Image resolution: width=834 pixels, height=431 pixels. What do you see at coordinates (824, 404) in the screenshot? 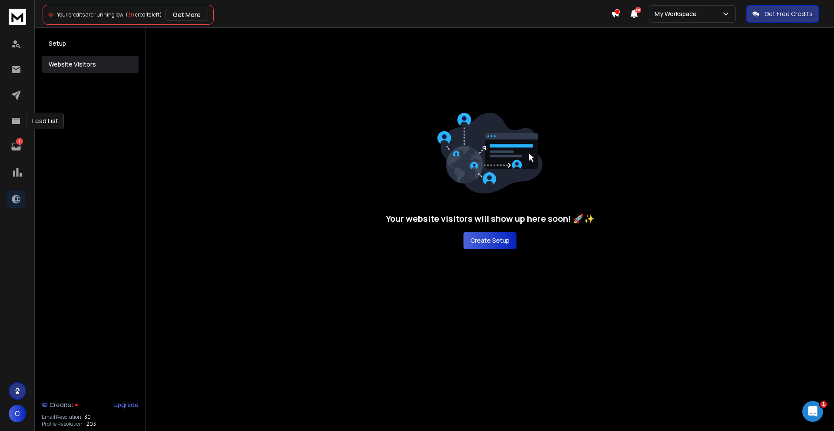
I see `span: 1` at bounding box center [824, 404].